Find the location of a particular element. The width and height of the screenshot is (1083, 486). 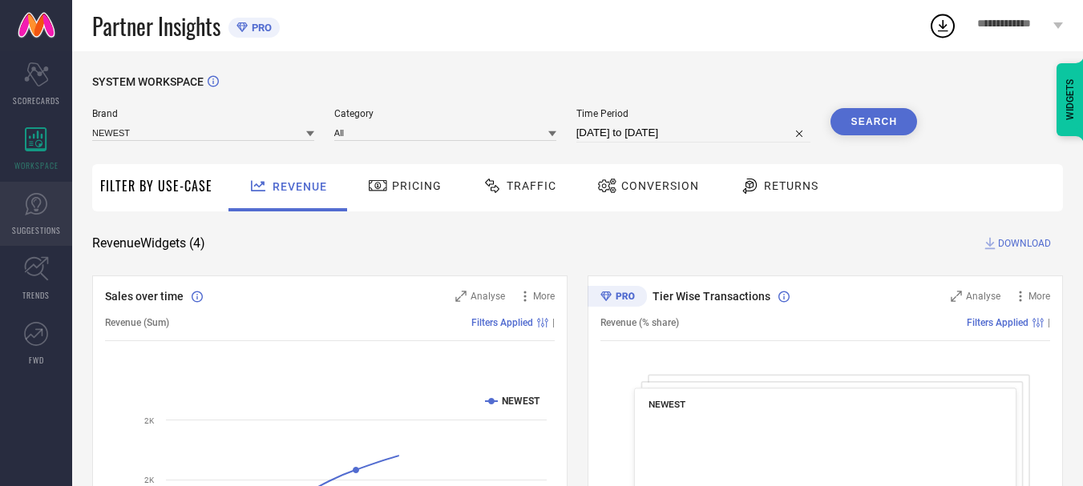

span: Partner Insights is located at coordinates (156, 26).